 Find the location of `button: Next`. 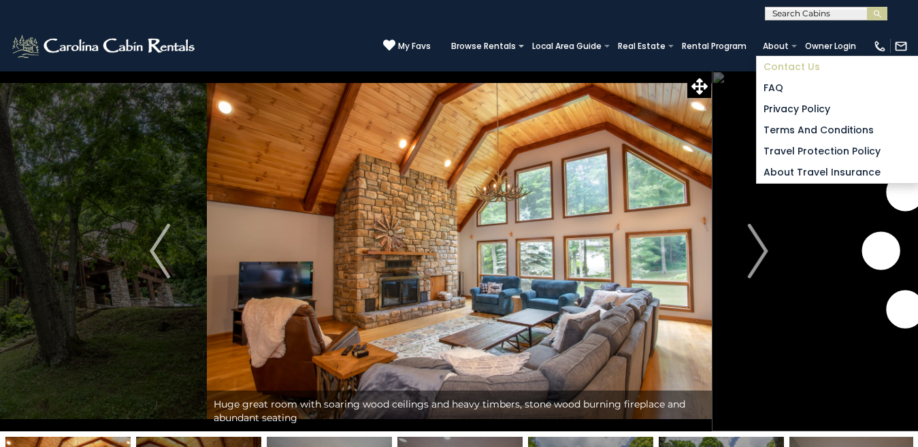

button: Next is located at coordinates (758, 251).